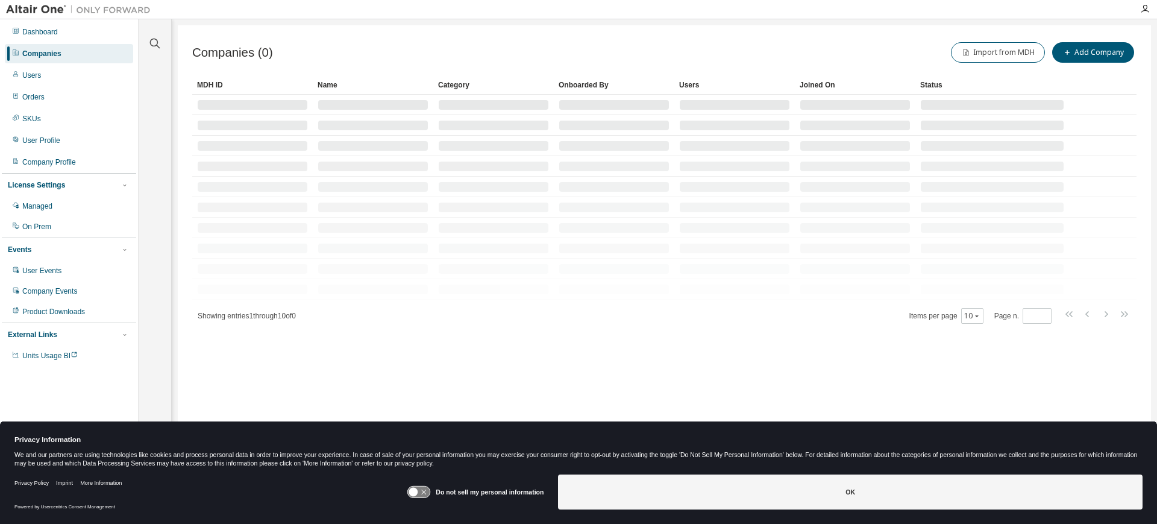  I want to click on img: Altair One, so click(81, 10).